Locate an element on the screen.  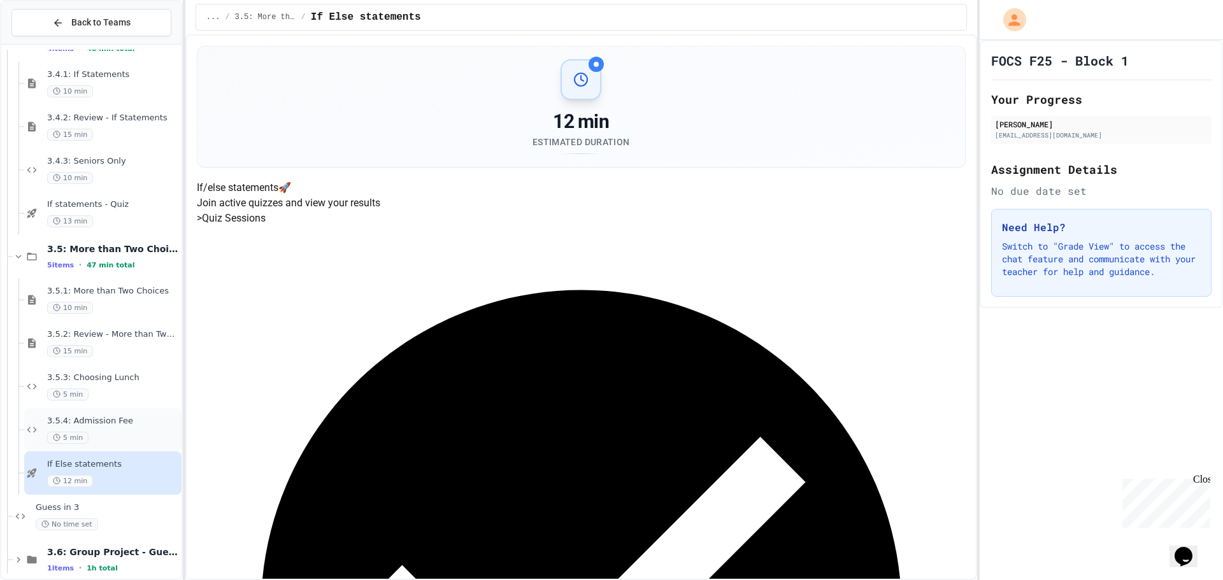
div: Estimated Duration is located at coordinates (581, 142).